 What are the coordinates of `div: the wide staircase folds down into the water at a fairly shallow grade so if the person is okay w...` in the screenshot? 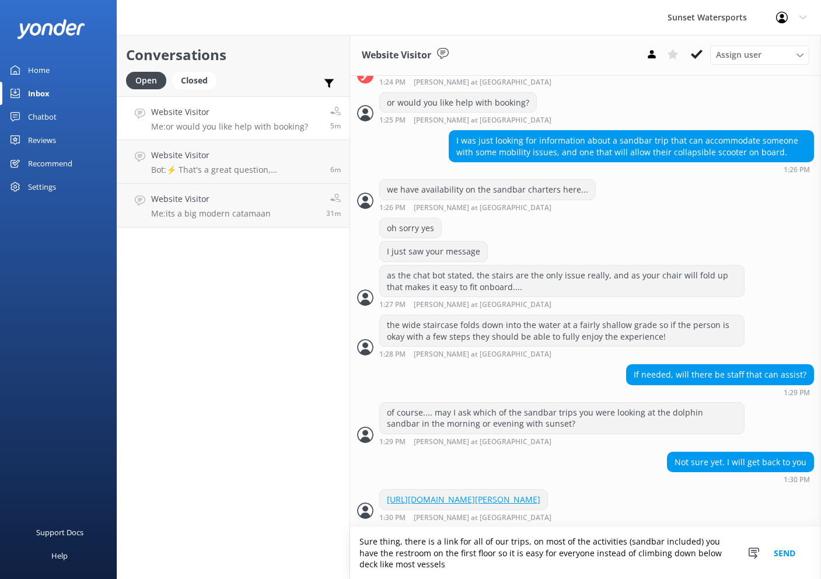 It's located at (562, 330).